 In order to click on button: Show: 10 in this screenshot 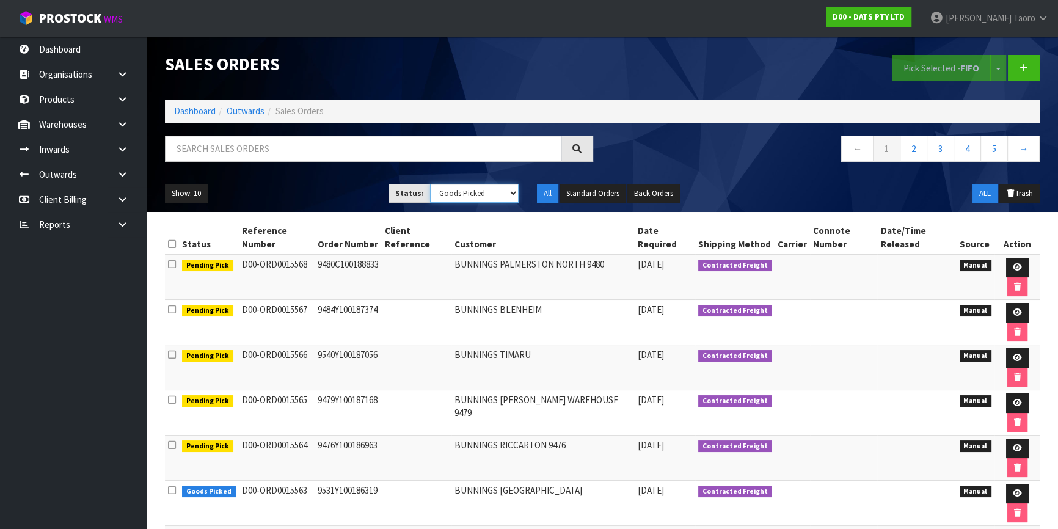, I will do `click(186, 194)`.